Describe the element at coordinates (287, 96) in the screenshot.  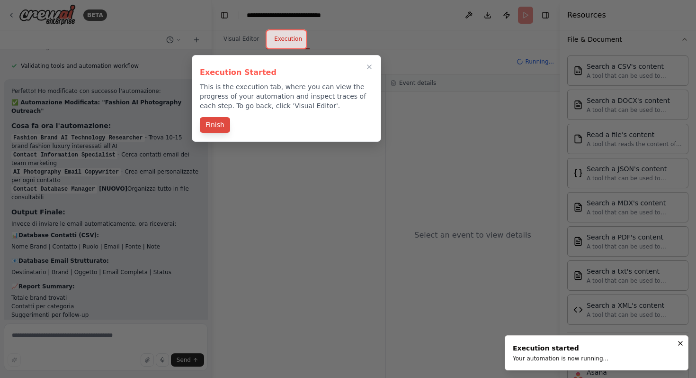
I see `p: This is the execution tab, where you can view the progress of your automation and inspect traces ...` at that location.